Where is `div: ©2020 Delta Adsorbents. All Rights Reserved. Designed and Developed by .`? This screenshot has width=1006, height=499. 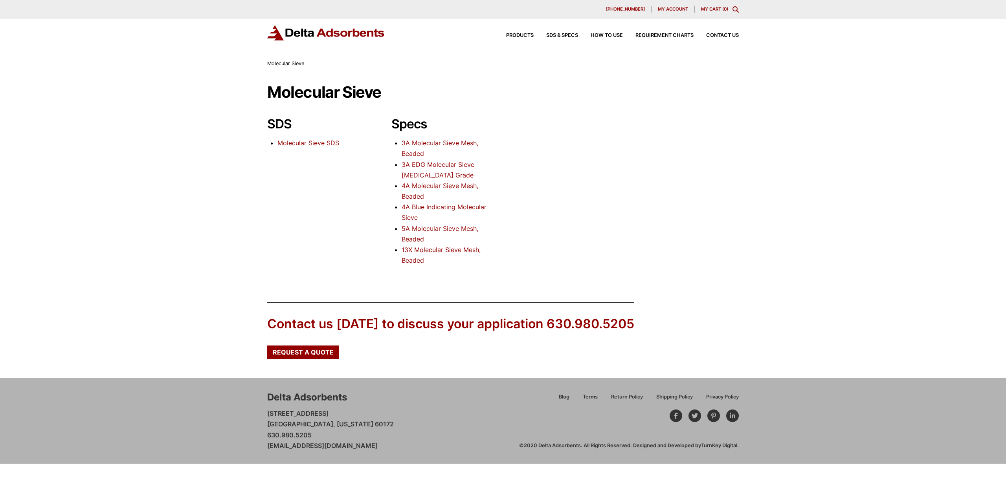 div: ©2020 Delta Adsorbents. All Rights Reserved. Designed and Developed by . is located at coordinates (629, 446).